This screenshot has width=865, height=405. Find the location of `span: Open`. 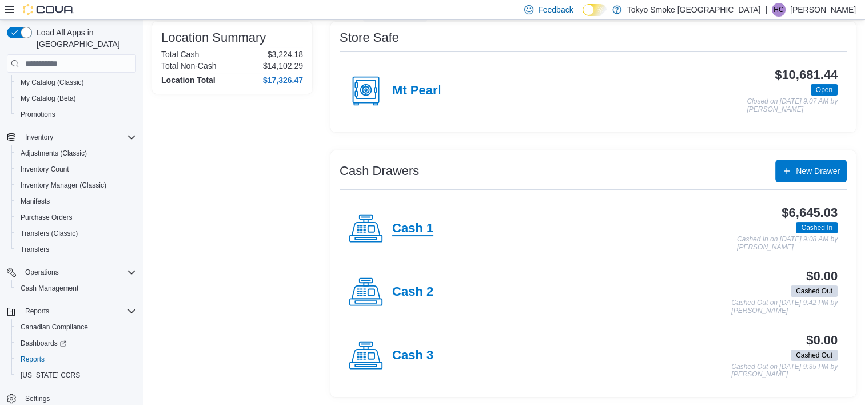

span: Open is located at coordinates (824, 90).